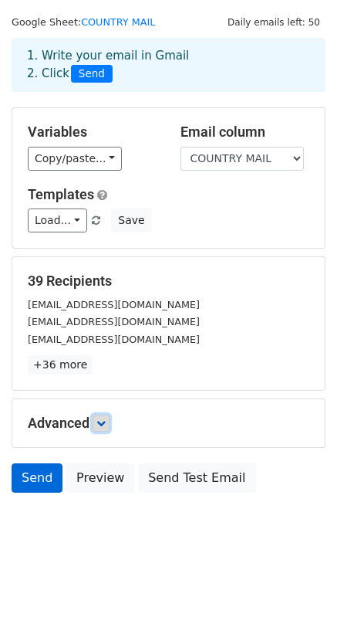 Image resolution: width=337 pixels, height=624 pixels. I want to click on a: Templates, so click(61, 194).